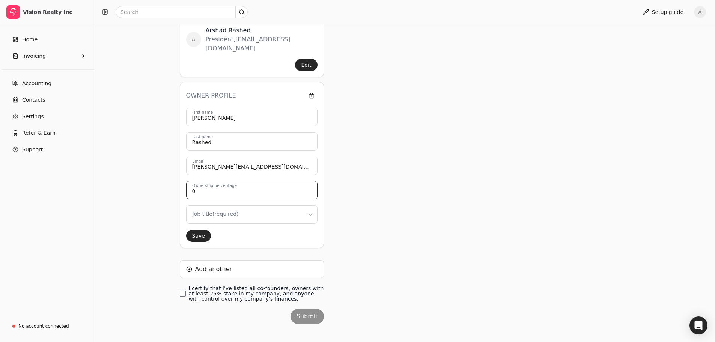 The width and height of the screenshot is (715, 342). I want to click on span: Support, so click(32, 149).